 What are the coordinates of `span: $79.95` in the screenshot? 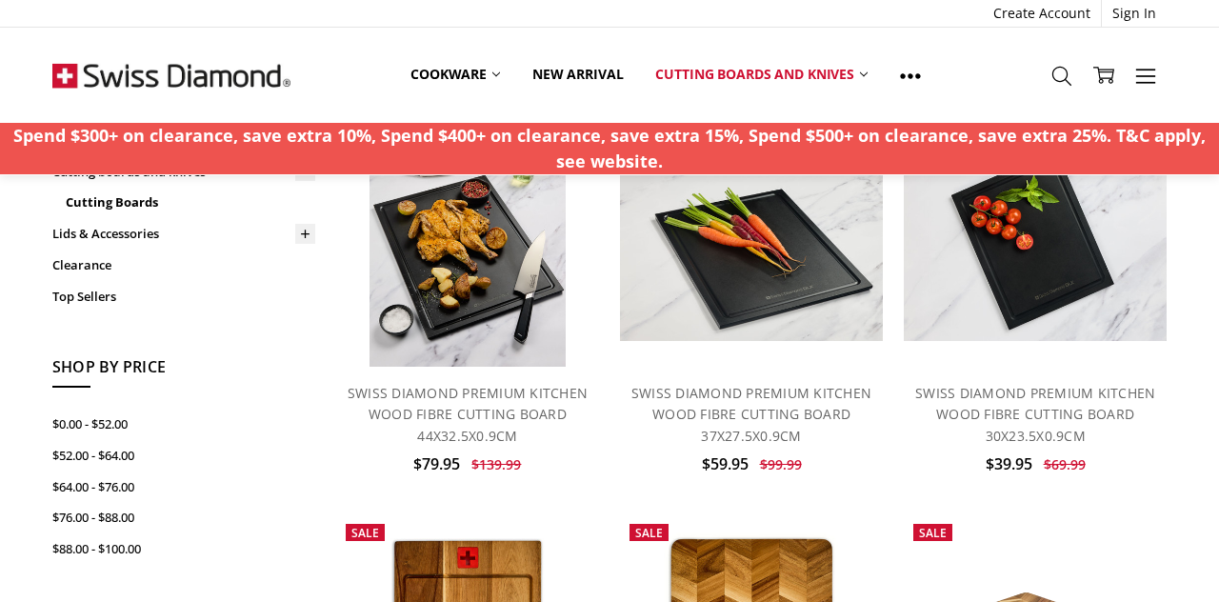 It's located at (436, 464).